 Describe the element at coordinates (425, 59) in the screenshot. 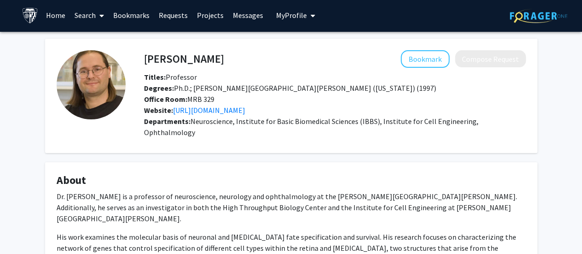

I see `button: Add Seth Blackshaw to Bookmarks` at that location.